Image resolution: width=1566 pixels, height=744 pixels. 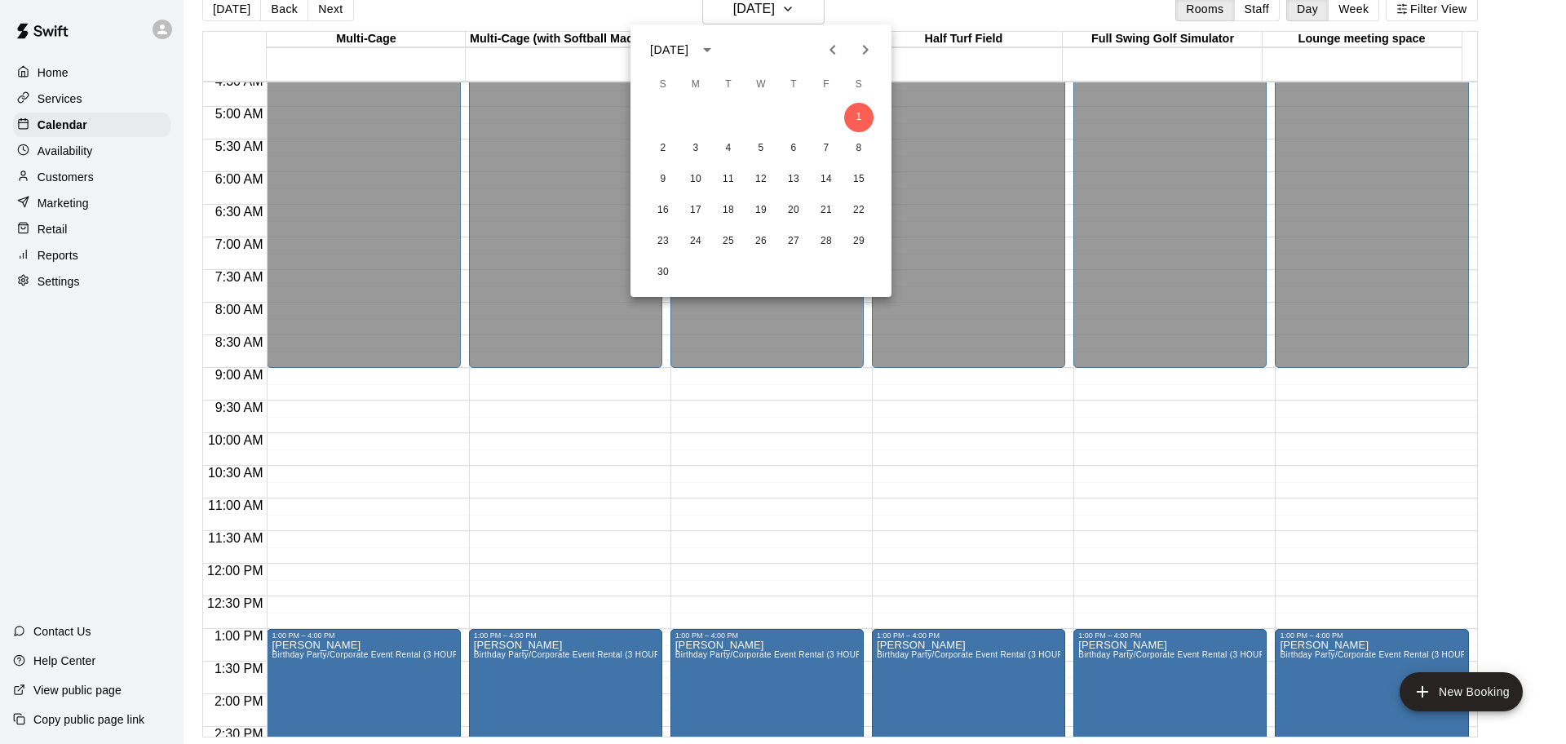 What do you see at coordinates (859, 148) in the screenshot?
I see `button: 8` at bounding box center [859, 148].